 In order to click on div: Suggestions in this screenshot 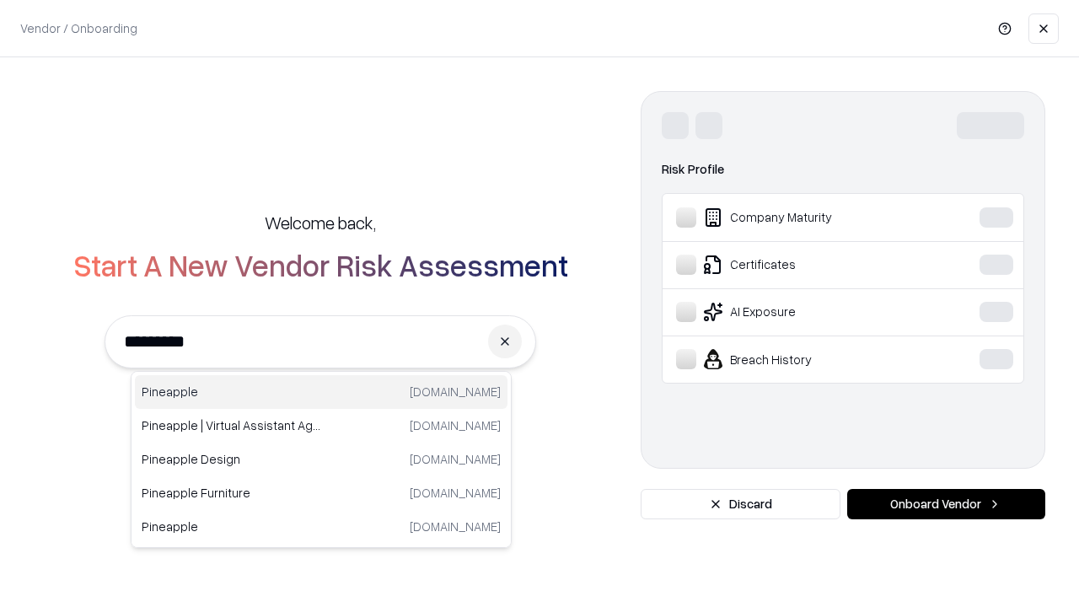, I will do `click(321, 459)`.